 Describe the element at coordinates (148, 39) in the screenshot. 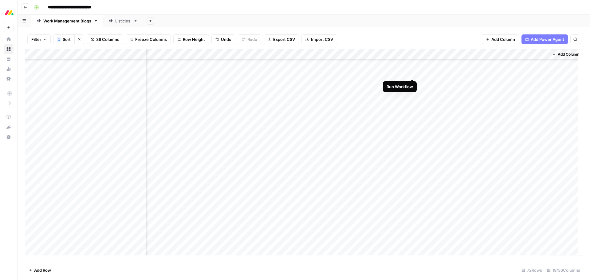

I see `button: Freeze Columns` at that location.